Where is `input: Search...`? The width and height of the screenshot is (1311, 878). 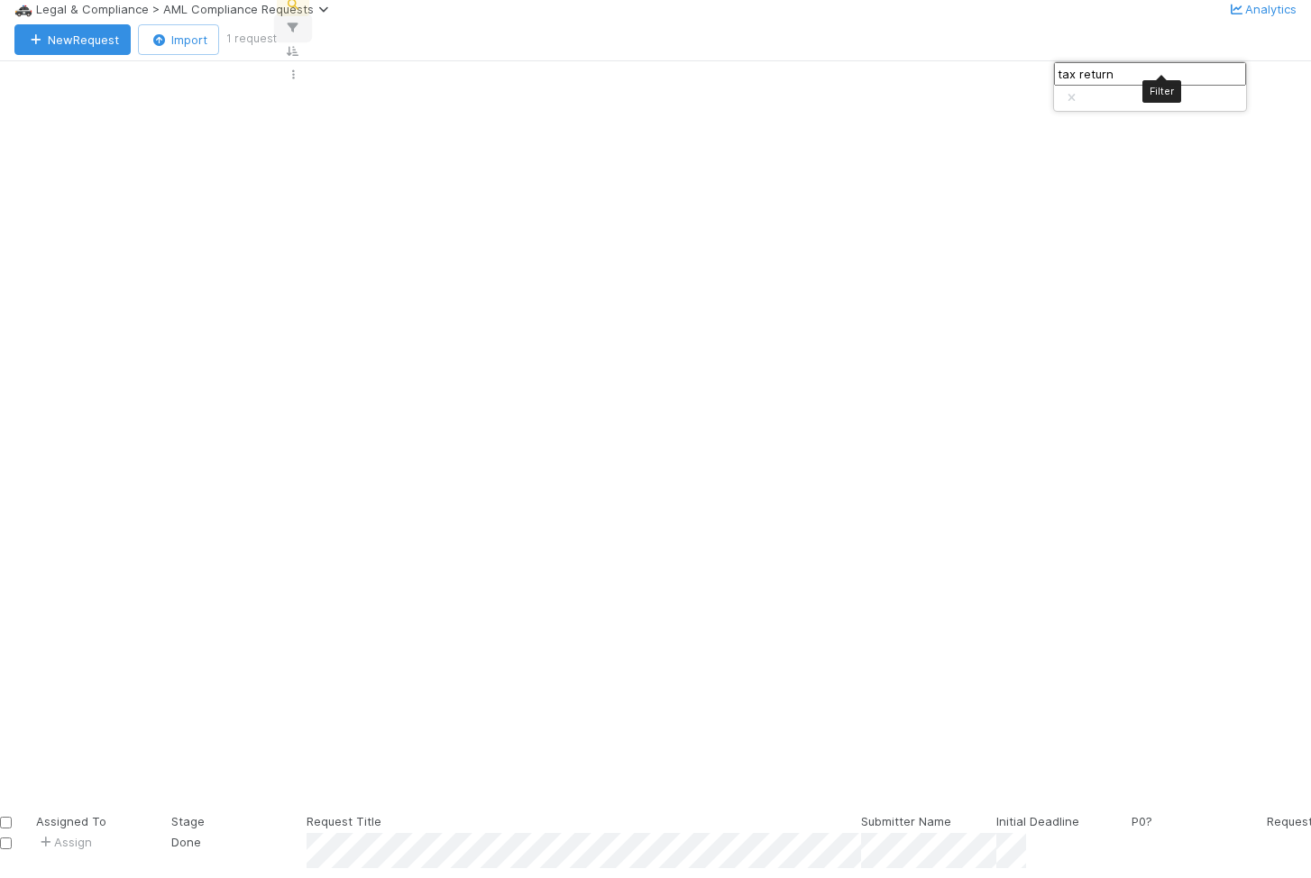
input: Search... is located at coordinates (1149, 74).